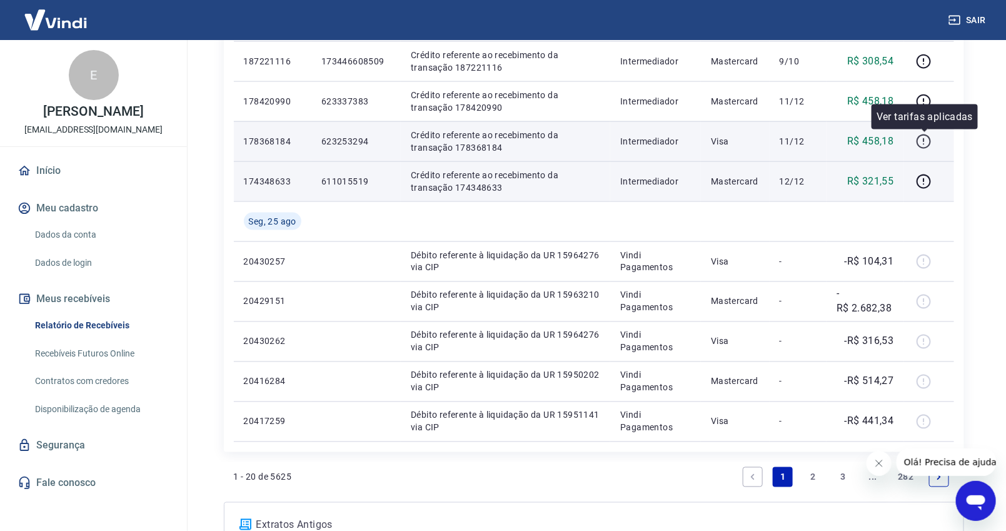 The image size is (1006, 531). I want to click on p: R$ 308,54, so click(870, 61).